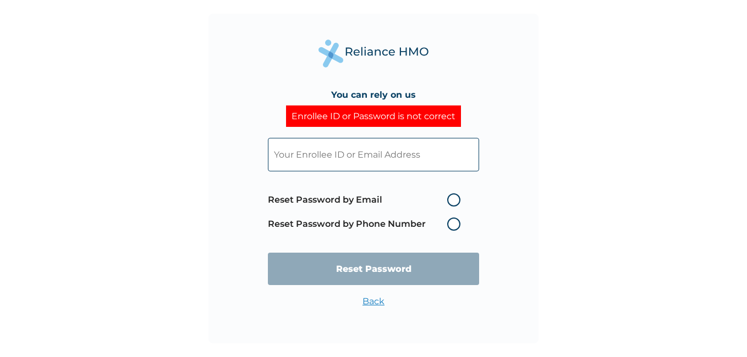  Describe the element at coordinates (367, 200) in the screenshot. I see `label: Reset Password by Email` at that location.